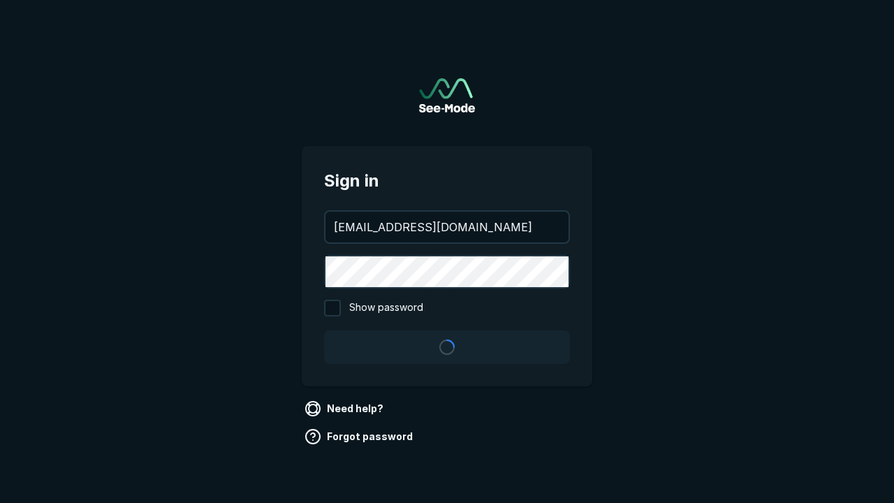 This screenshot has width=894, height=503. What do you see at coordinates (360, 436) in the screenshot?
I see `a: Forgot password` at bounding box center [360, 436].